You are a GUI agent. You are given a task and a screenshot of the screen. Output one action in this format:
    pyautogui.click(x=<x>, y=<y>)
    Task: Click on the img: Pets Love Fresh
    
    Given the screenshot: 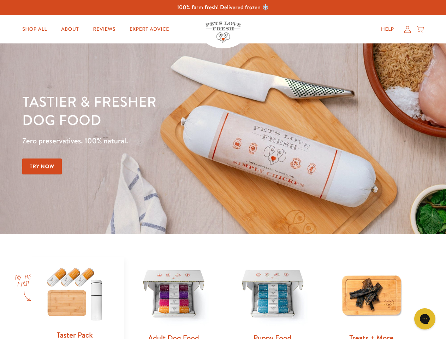 What is the action you would take?
    pyautogui.click(x=223, y=32)
    